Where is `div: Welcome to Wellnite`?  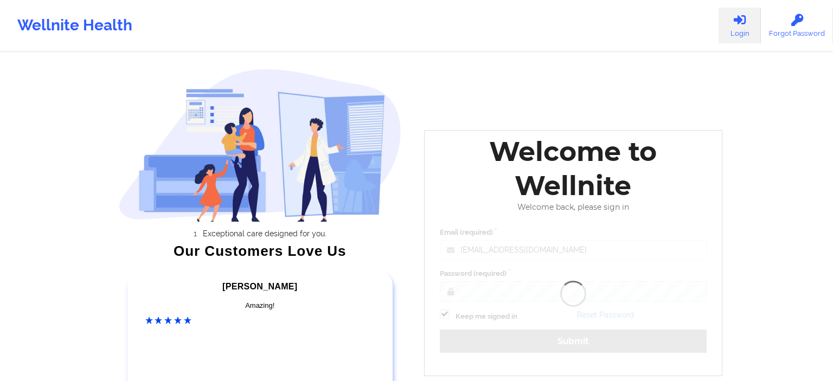
div: Welcome to Wellnite is located at coordinates (573, 169).